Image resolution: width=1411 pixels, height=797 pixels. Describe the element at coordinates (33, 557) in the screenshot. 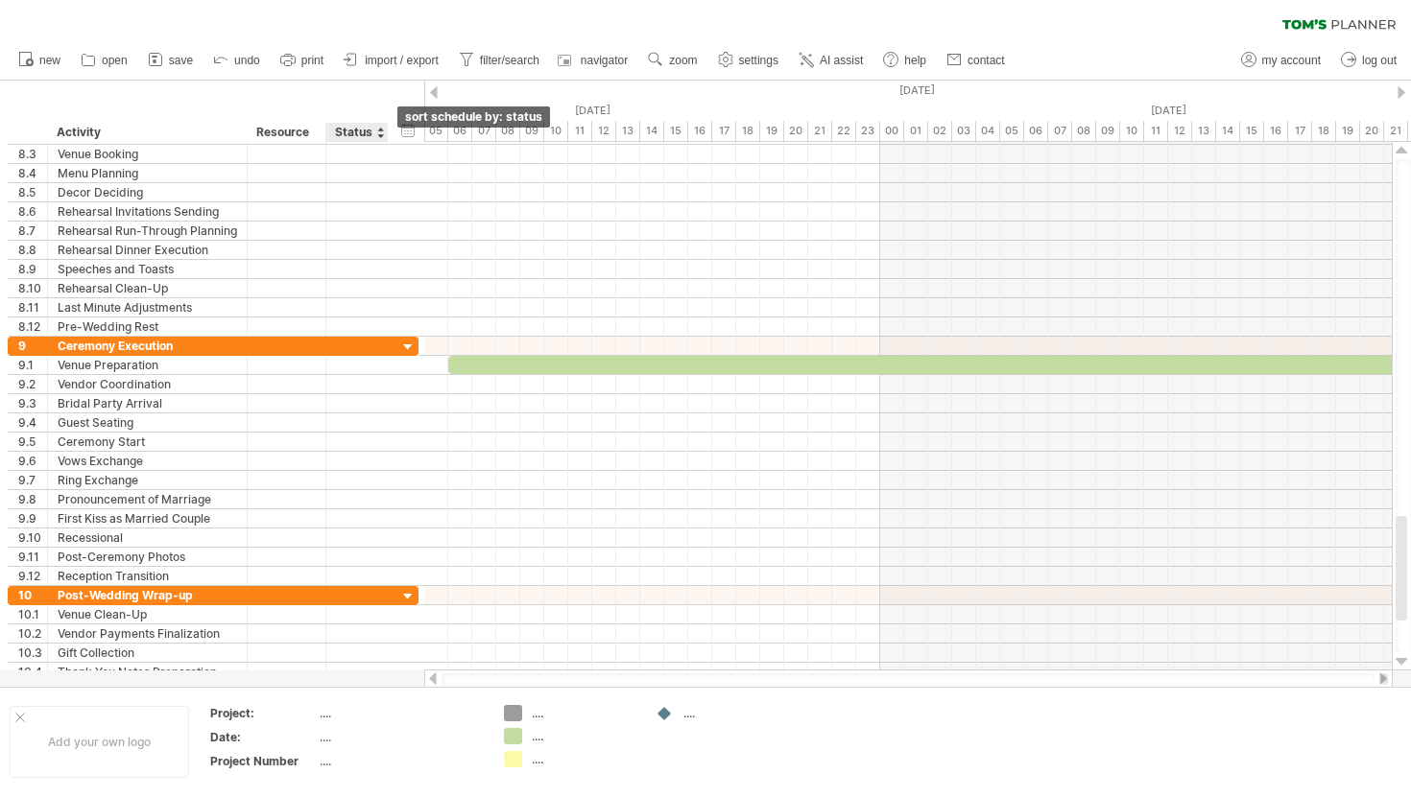

I see `div: 9.11` at that location.